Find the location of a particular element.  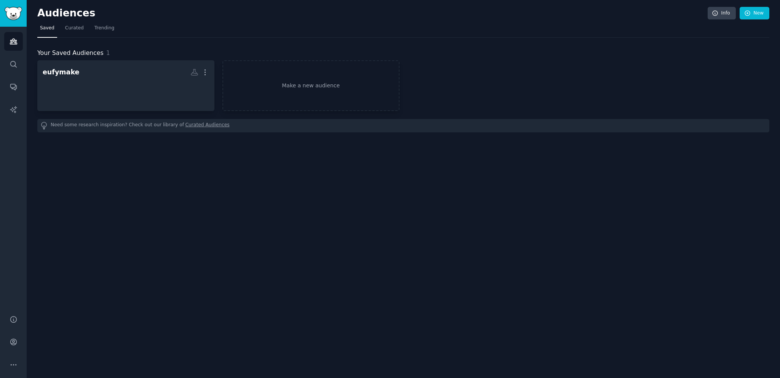

div: Need some research inspiration? Check out our library of is located at coordinates (403, 125).